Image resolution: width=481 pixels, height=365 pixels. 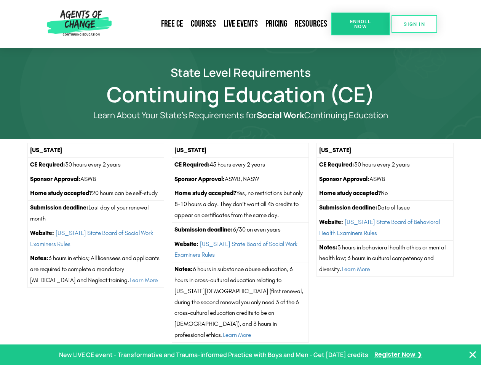 I want to click on a: SIGN IN, so click(x=414, y=24).